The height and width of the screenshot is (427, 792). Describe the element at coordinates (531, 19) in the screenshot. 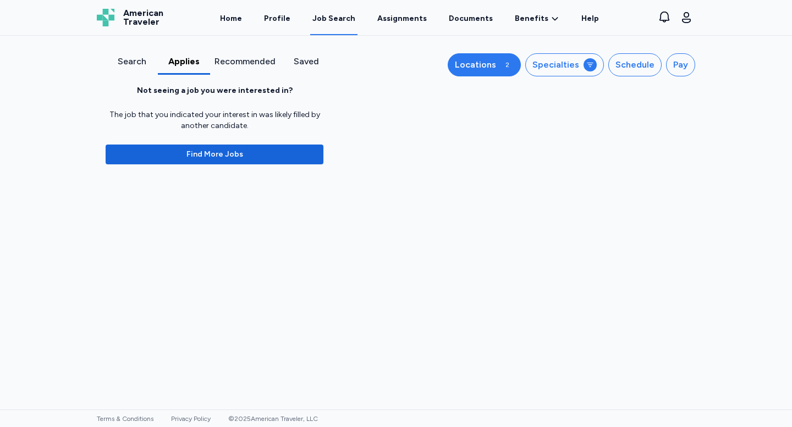

I see `span: Benefits` at that location.